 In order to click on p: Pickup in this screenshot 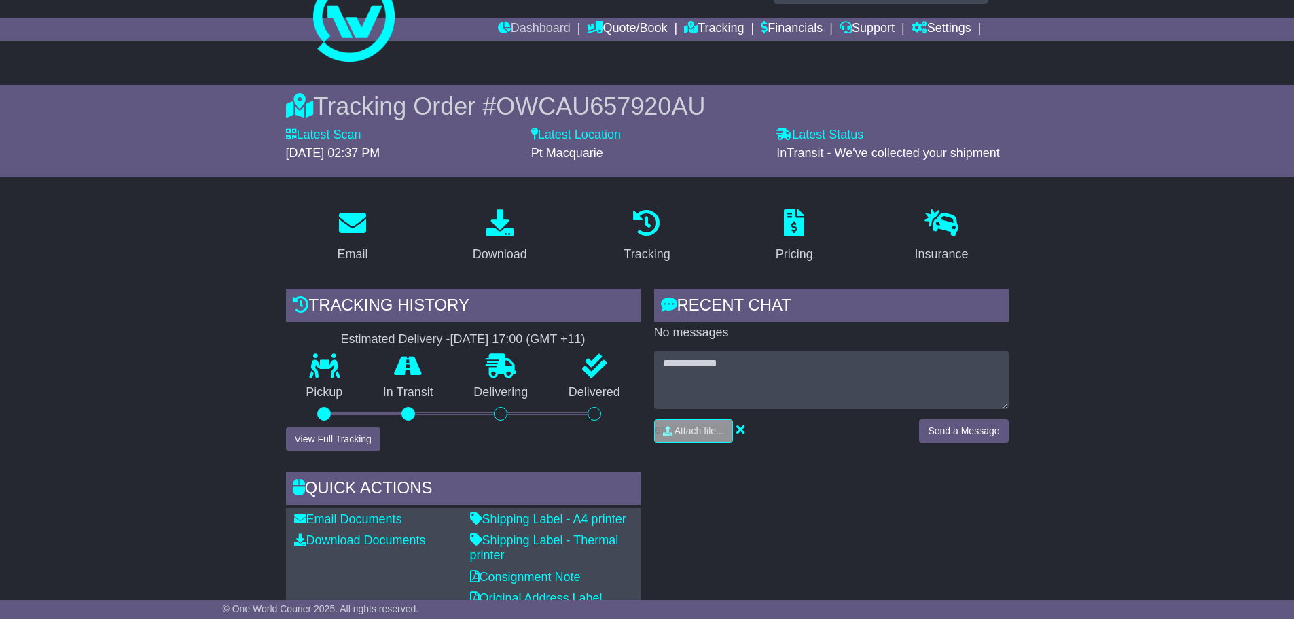, I will do `click(325, 393)`.